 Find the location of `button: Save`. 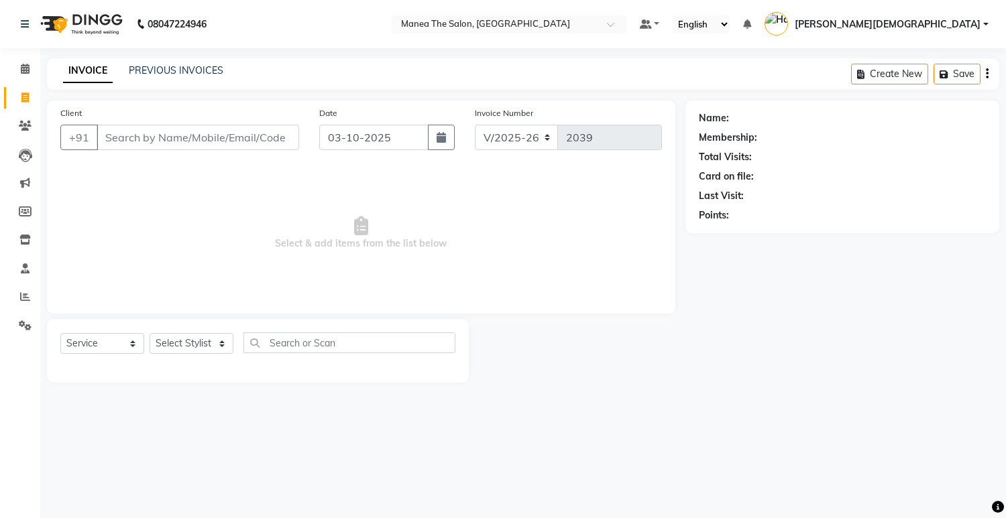

button: Save is located at coordinates (957, 74).